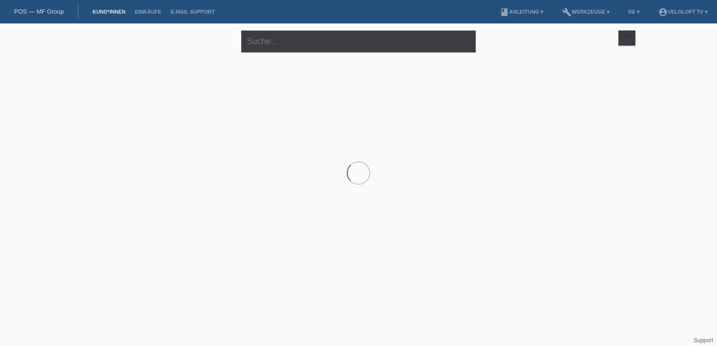 The height and width of the screenshot is (346, 717). What do you see at coordinates (663, 12) in the screenshot?
I see `i: account_circle` at bounding box center [663, 12].